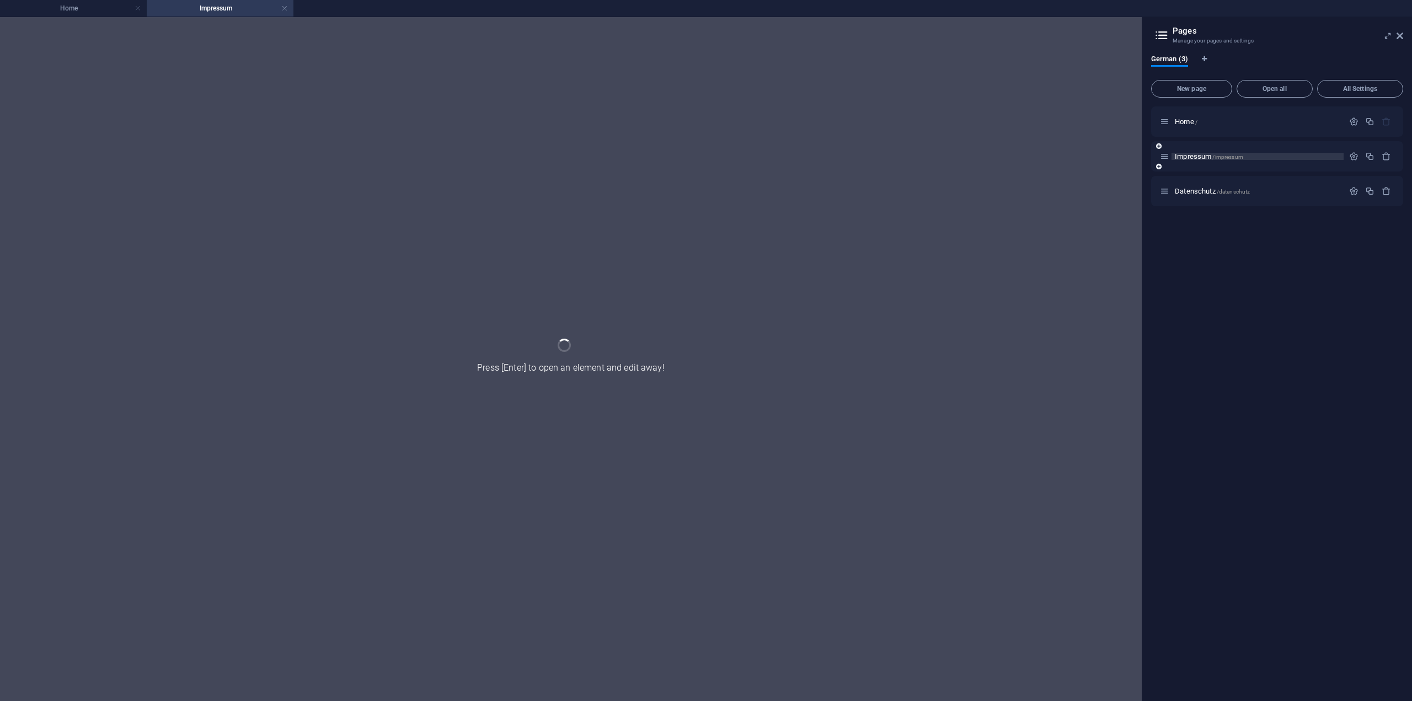 Image resolution: width=1412 pixels, height=701 pixels. I want to click on button: All Settings, so click(1361, 89).